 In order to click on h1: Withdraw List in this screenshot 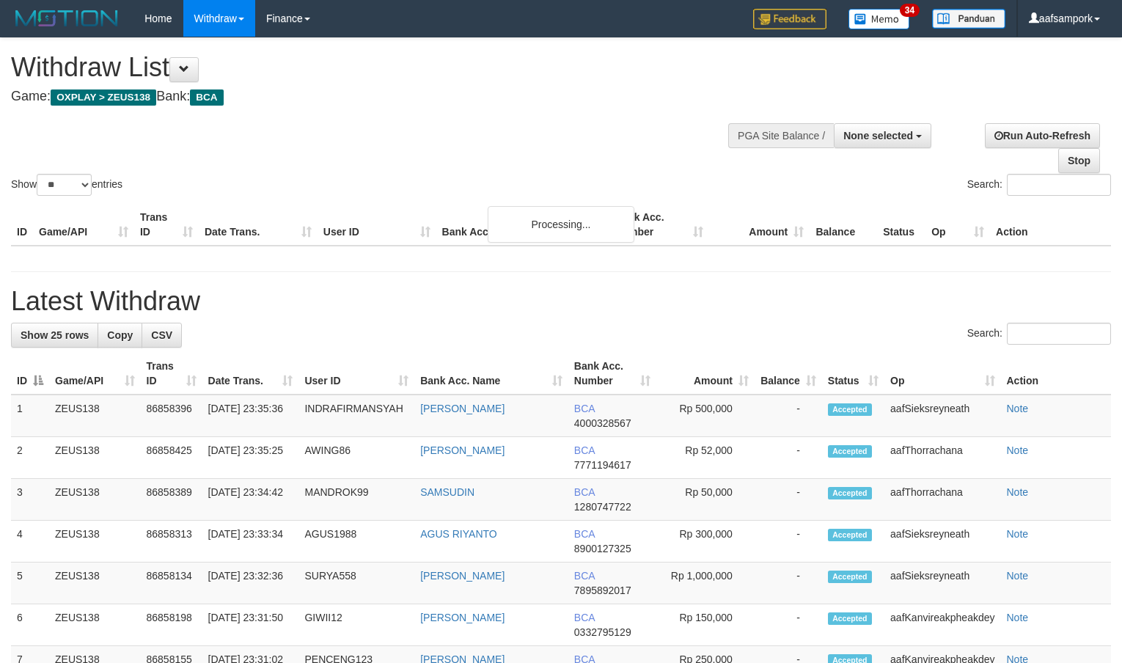, I will do `click(372, 67)`.